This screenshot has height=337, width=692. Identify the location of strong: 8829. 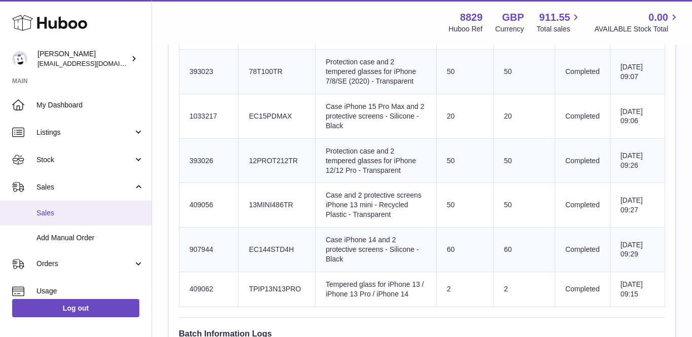
(471, 17).